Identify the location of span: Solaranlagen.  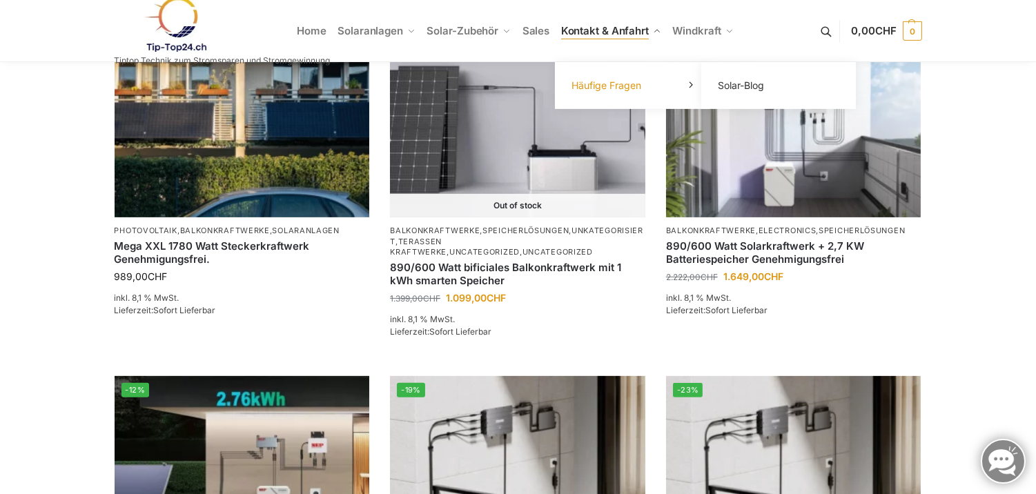
(370, 30).